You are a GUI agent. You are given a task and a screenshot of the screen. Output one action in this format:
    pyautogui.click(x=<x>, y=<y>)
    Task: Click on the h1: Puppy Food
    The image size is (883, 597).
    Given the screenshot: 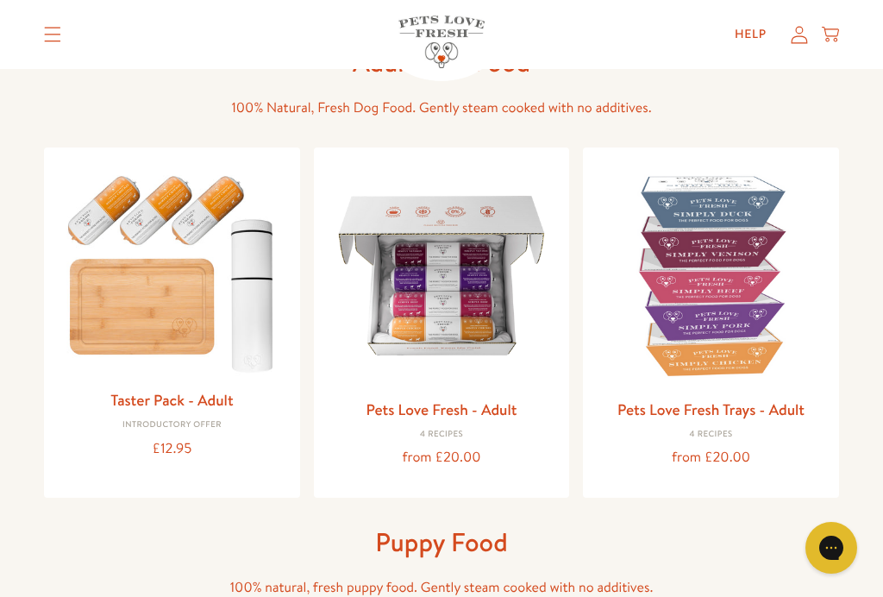 What is the action you would take?
    pyautogui.click(x=441, y=541)
    